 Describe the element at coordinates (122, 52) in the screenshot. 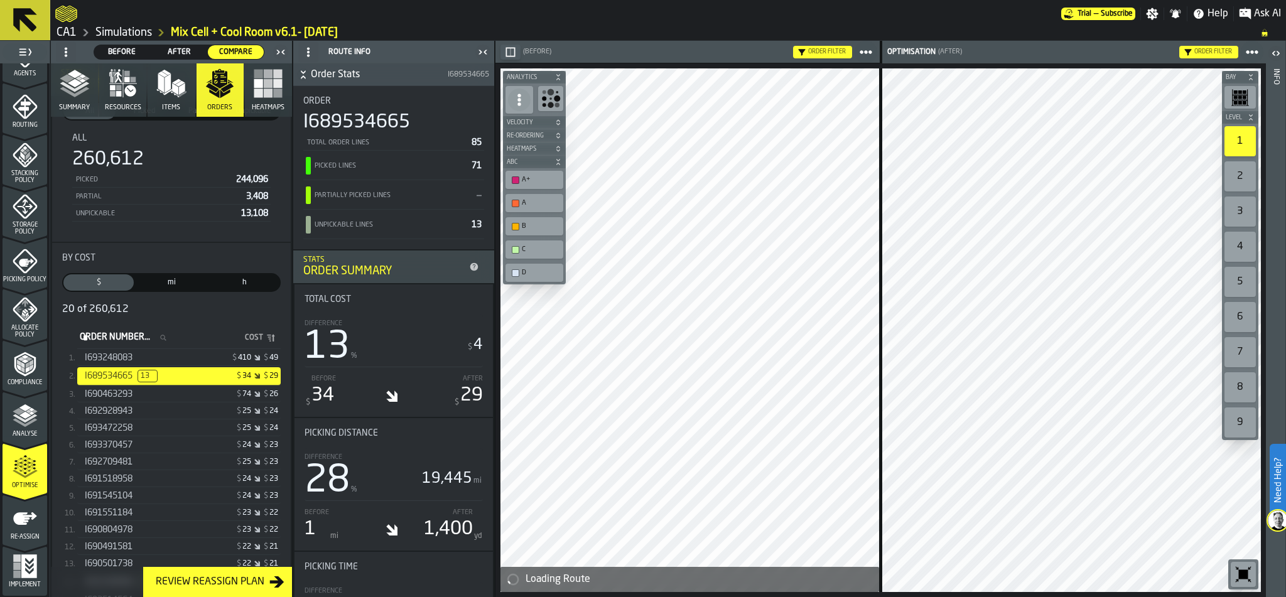

I see `span: Before` at that location.